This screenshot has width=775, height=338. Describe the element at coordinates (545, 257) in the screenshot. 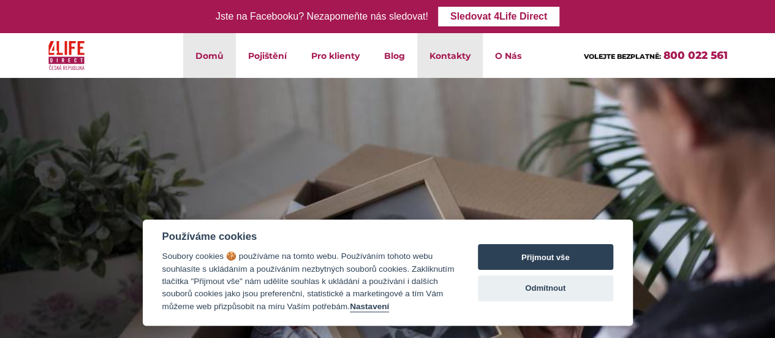

I see `button: Přijmout vše` at that location.